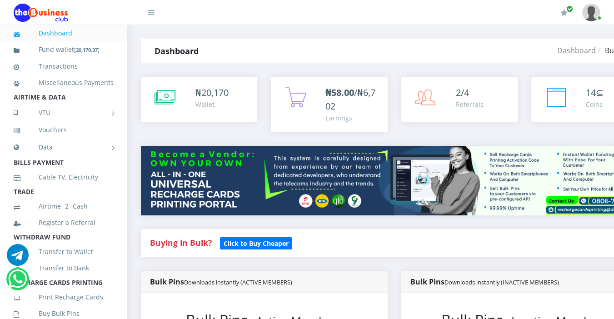 This screenshot has height=319, width=614. Describe the element at coordinates (351, 99) in the screenshot. I see `span: /₦6,702` at that location.